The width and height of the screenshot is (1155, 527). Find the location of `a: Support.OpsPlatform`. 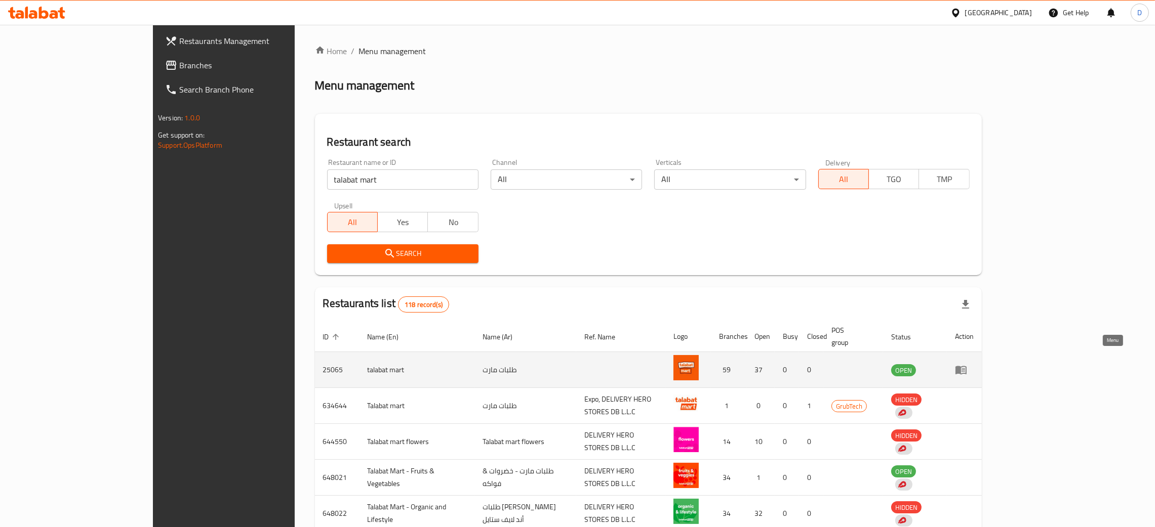

a: Support.OpsPlatform is located at coordinates (190, 145).